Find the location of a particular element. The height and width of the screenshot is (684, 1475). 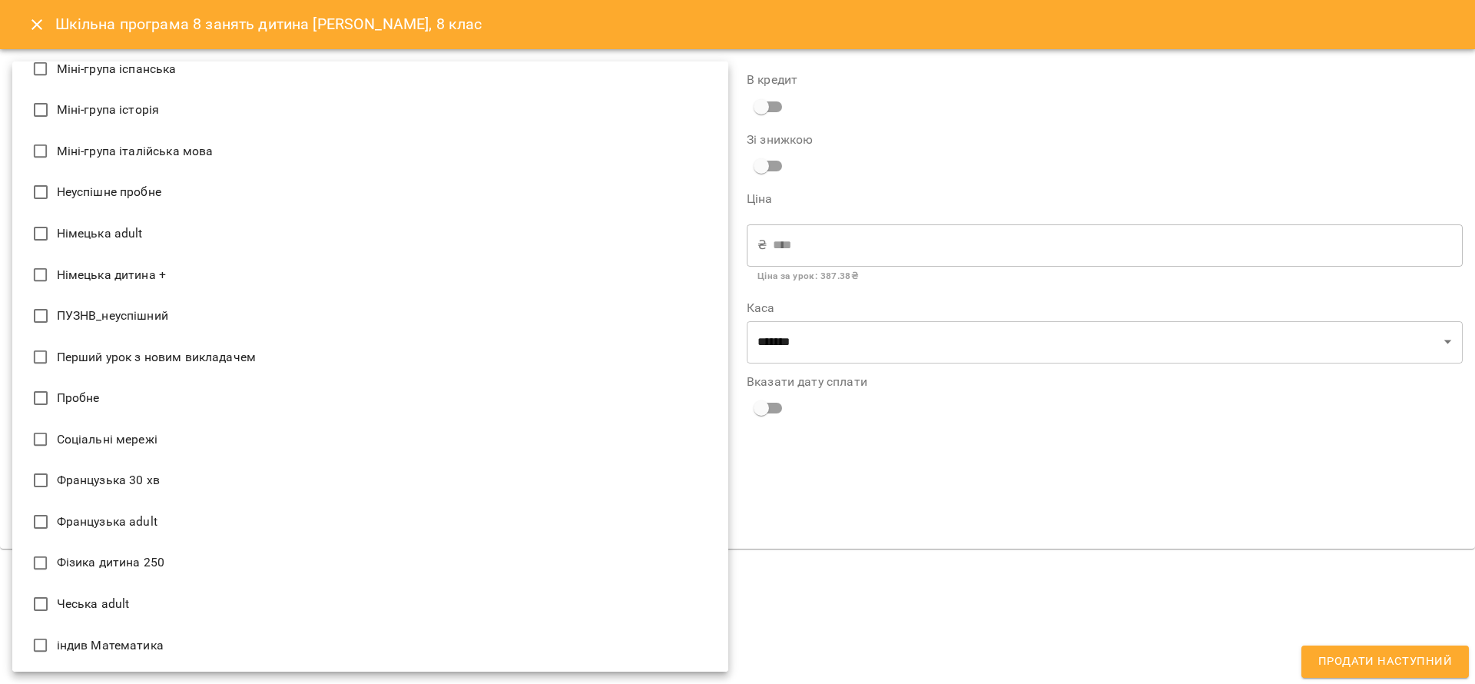

li: Фізика дитина 250 is located at coordinates (370, 563).